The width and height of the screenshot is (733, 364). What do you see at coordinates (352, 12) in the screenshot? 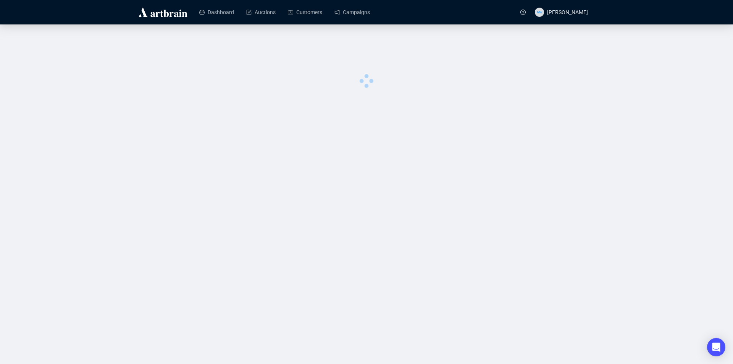
I see `a: Campaigns` at bounding box center [352, 12].